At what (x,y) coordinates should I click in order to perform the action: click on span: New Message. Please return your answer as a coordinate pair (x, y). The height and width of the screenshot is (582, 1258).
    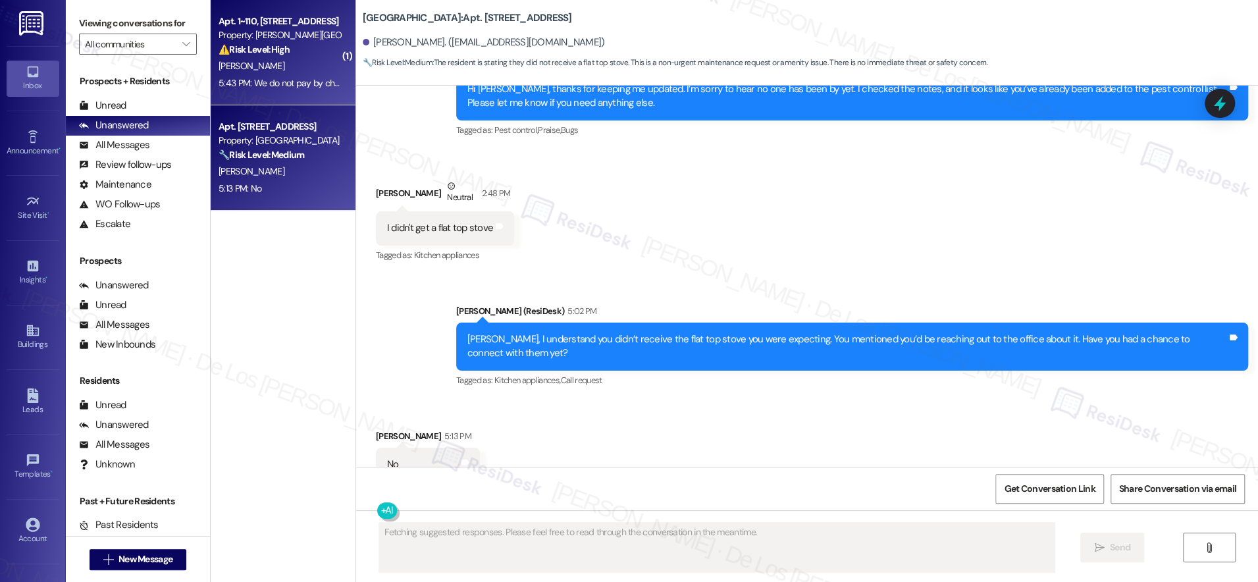
    Looking at the image, I should click on (145, 559).